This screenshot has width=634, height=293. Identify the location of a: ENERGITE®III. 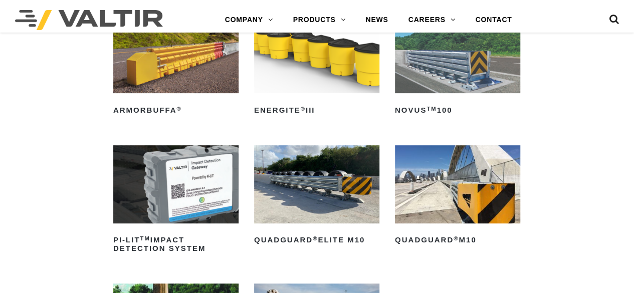
(317, 67).